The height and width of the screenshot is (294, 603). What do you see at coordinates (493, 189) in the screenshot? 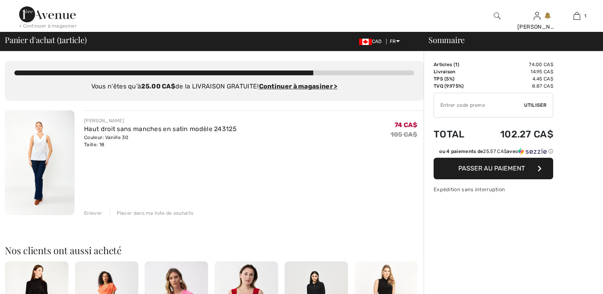
I see `div: Expédition sans interruption` at bounding box center [493, 189].